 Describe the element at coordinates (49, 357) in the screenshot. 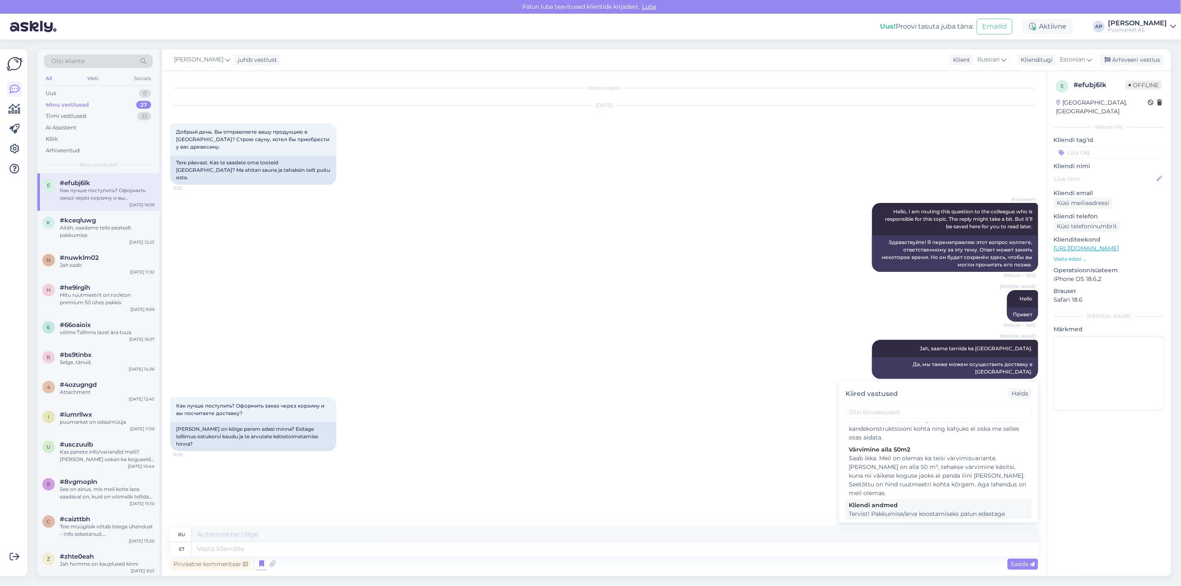

I see `span: b` at that location.